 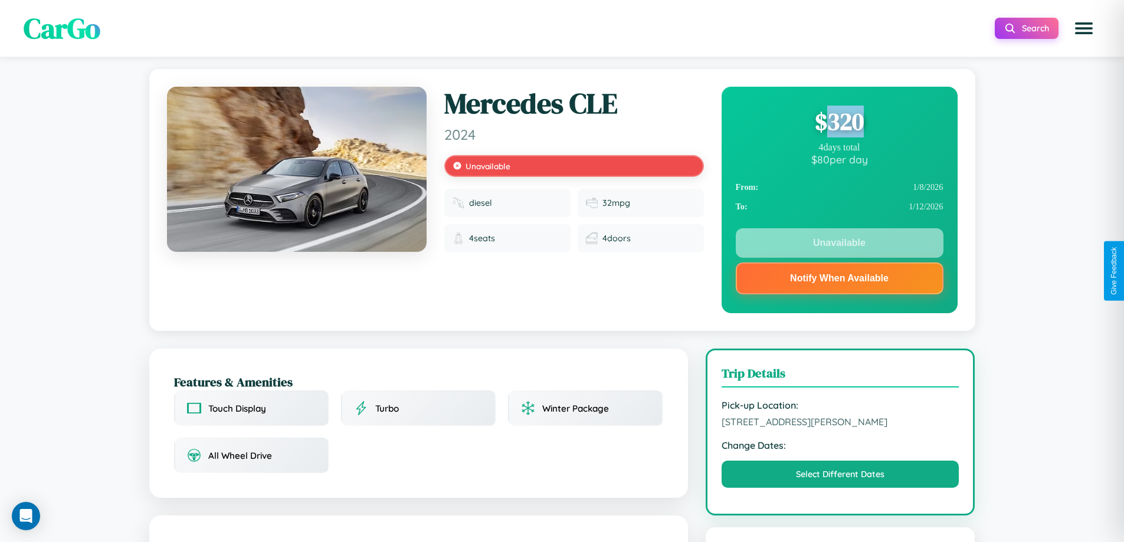 I want to click on strong: Pick-up Location:, so click(x=840, y=405).